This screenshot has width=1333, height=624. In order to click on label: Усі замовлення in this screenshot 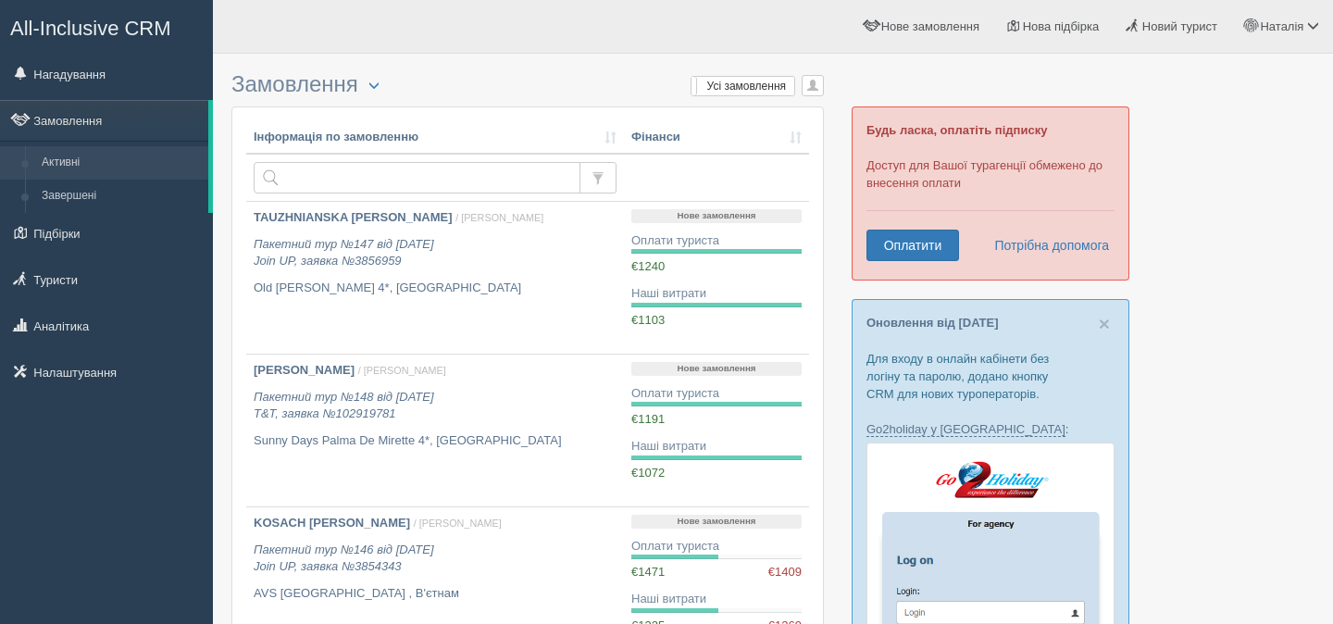, I will do `click(742, 86)`.